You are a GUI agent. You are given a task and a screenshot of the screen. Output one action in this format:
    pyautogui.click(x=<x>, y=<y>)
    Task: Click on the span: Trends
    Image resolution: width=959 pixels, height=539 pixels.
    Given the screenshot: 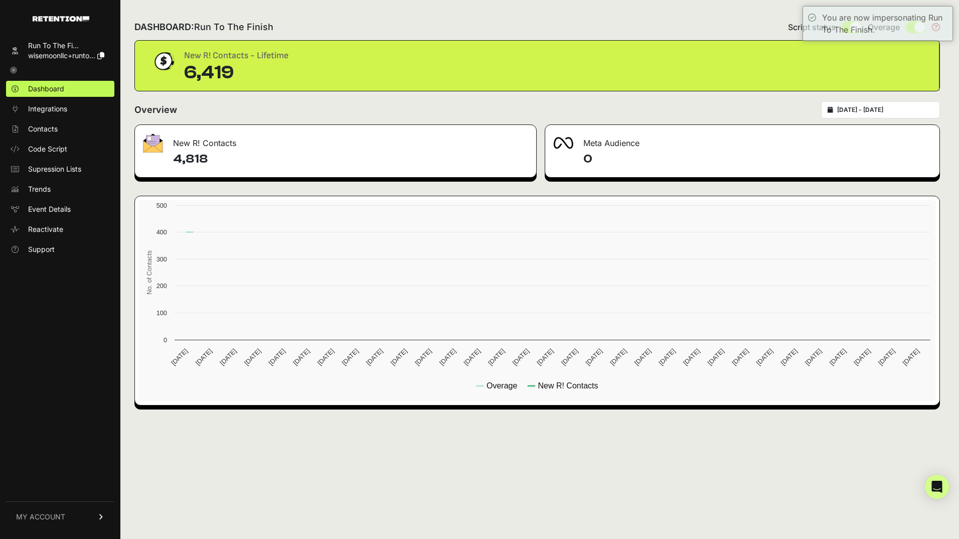 What is the action you would take?
    pyautogui.click(x=39, y=189)
    